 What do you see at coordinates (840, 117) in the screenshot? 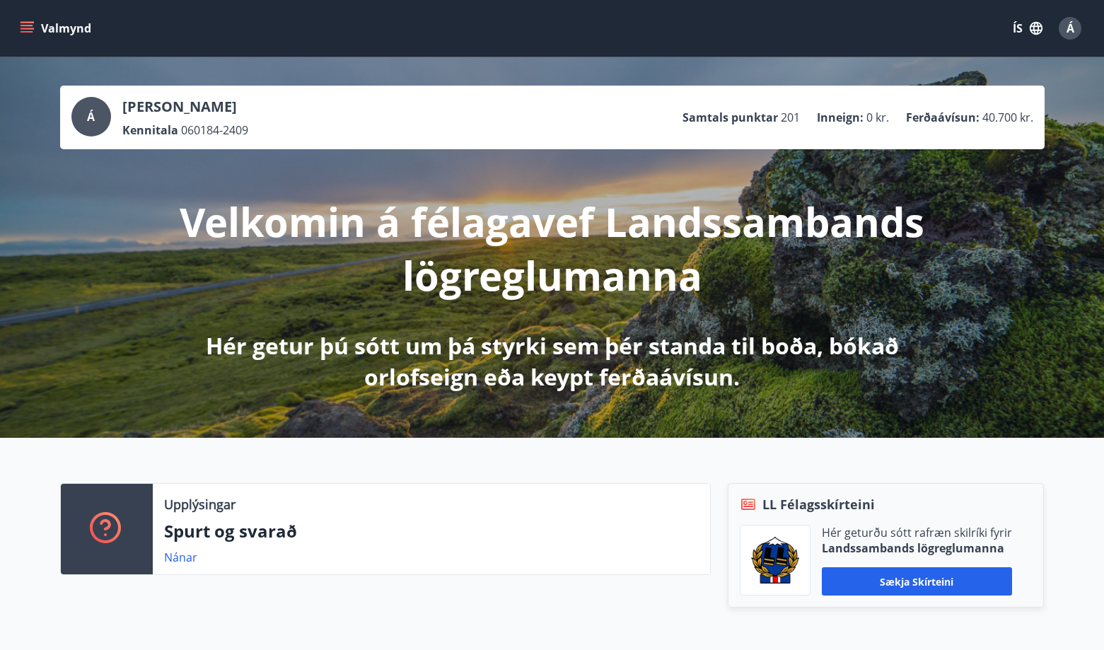
I see `p: Inneign :` at bounding box center [840, 117].